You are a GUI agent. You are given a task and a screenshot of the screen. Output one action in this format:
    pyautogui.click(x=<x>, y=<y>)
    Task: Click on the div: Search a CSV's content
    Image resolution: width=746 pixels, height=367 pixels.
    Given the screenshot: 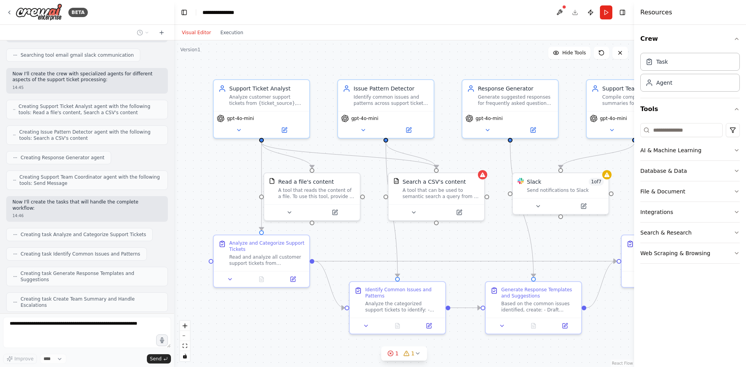 What is the action you would take?
    pyautogui.click(x=434, y=182)
    